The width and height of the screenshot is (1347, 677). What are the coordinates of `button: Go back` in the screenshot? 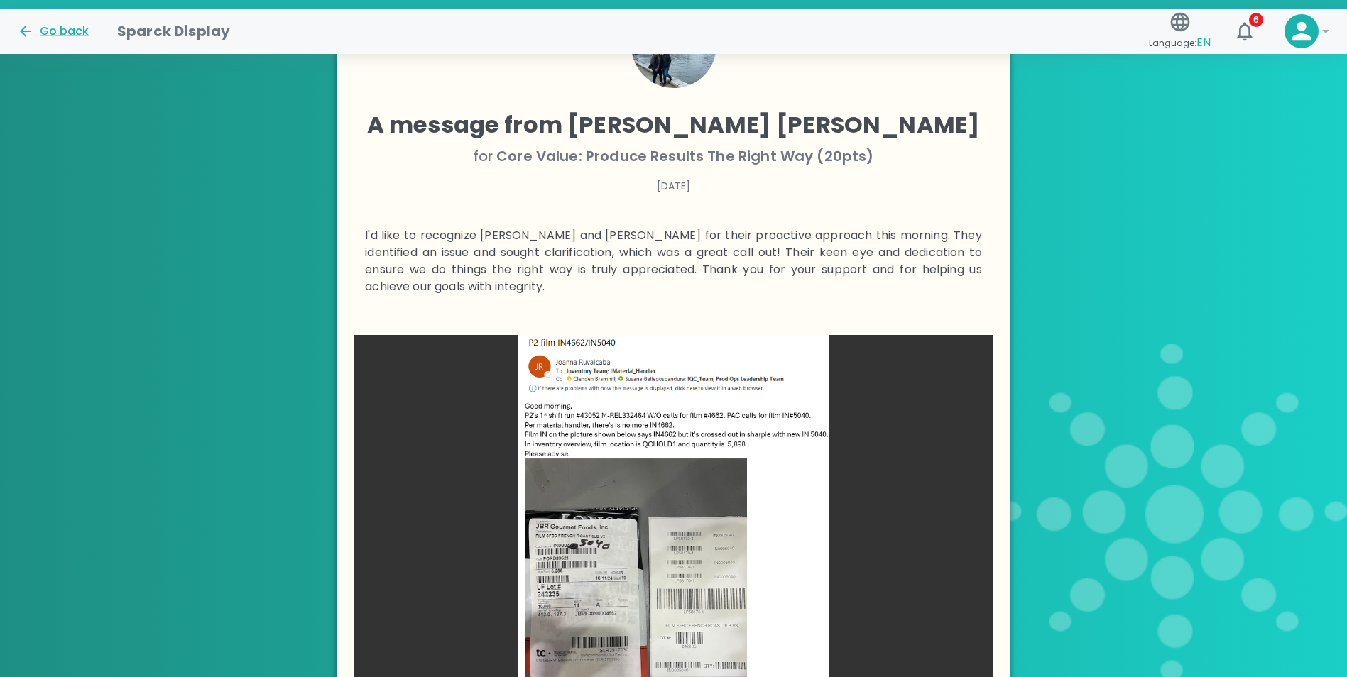 It's located at (53, 31).